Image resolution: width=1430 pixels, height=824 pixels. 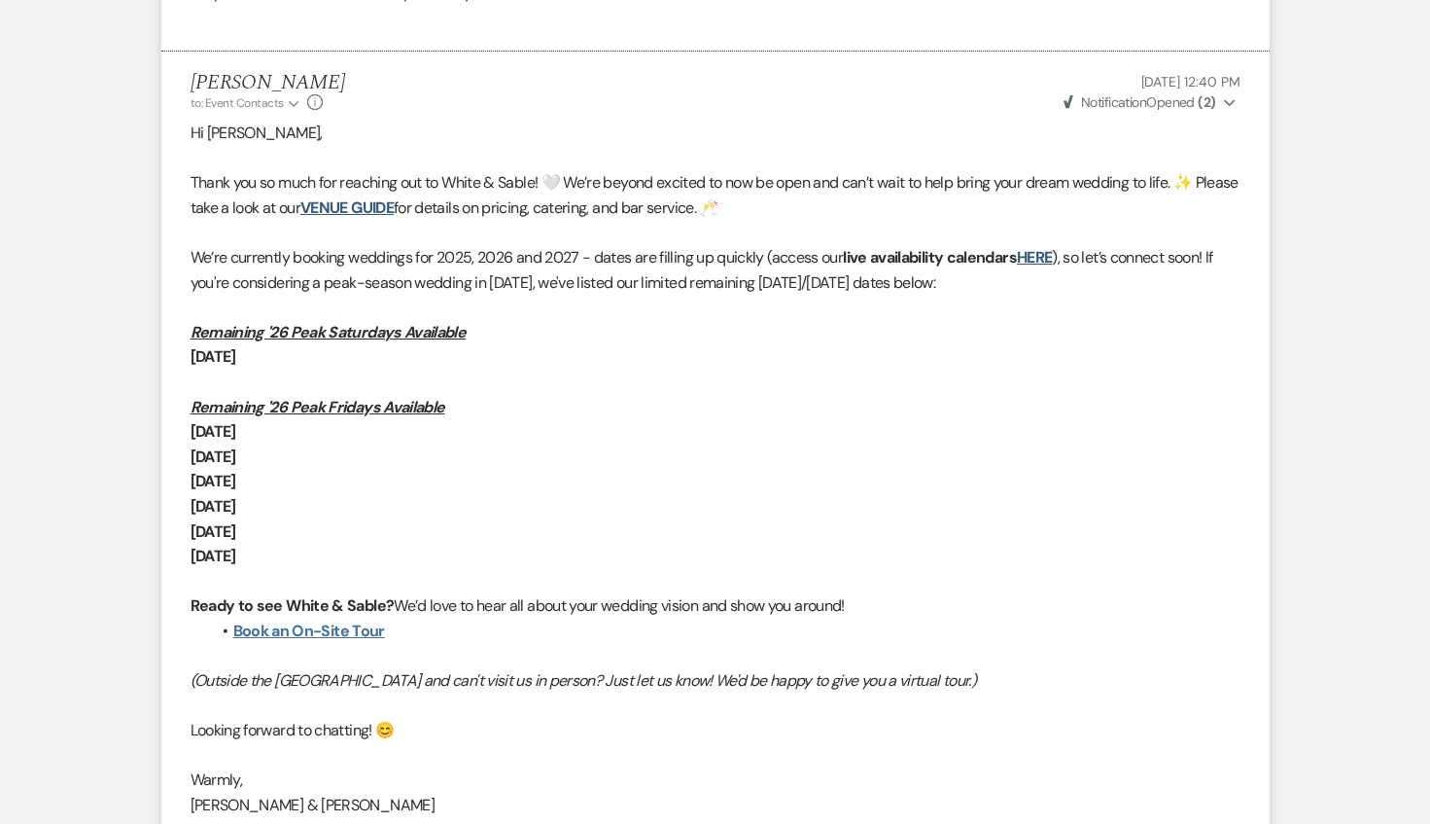 I want to click on span: to: Event Contacts, so click(x=237, y=103).